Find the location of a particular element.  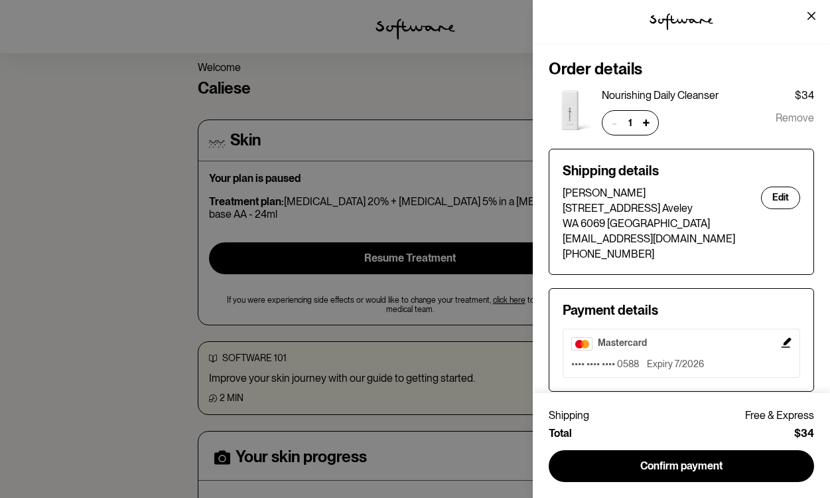

span: 1 is located at coordinates (631, 123).